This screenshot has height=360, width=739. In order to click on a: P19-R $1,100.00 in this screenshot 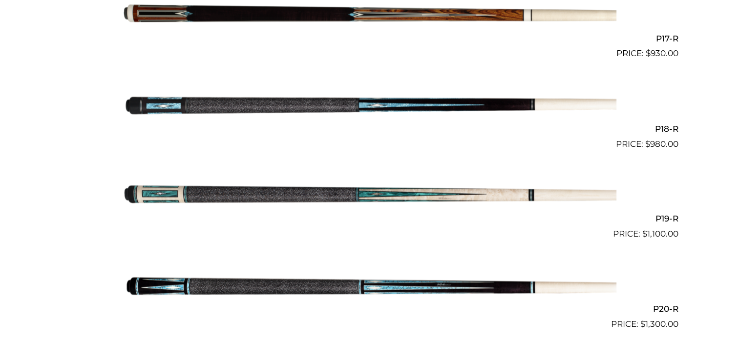, I will do `click(370, 197)`.